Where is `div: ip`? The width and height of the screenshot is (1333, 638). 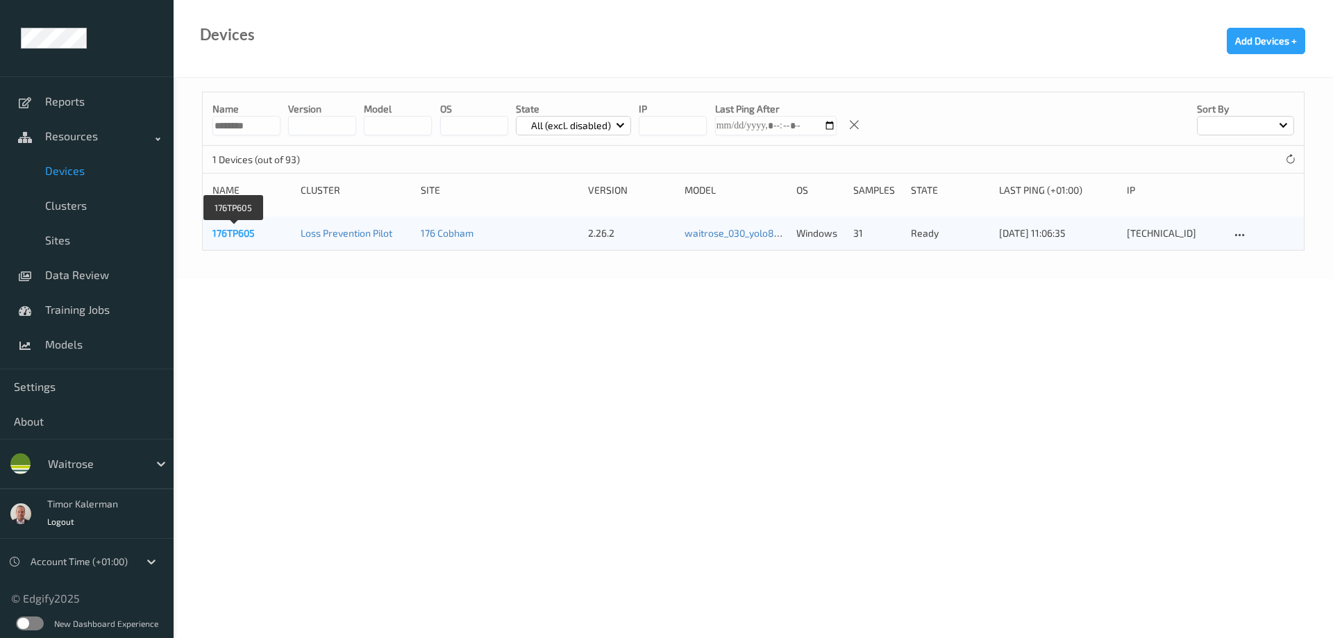 div: ip is located at coordinates (1174, 190).